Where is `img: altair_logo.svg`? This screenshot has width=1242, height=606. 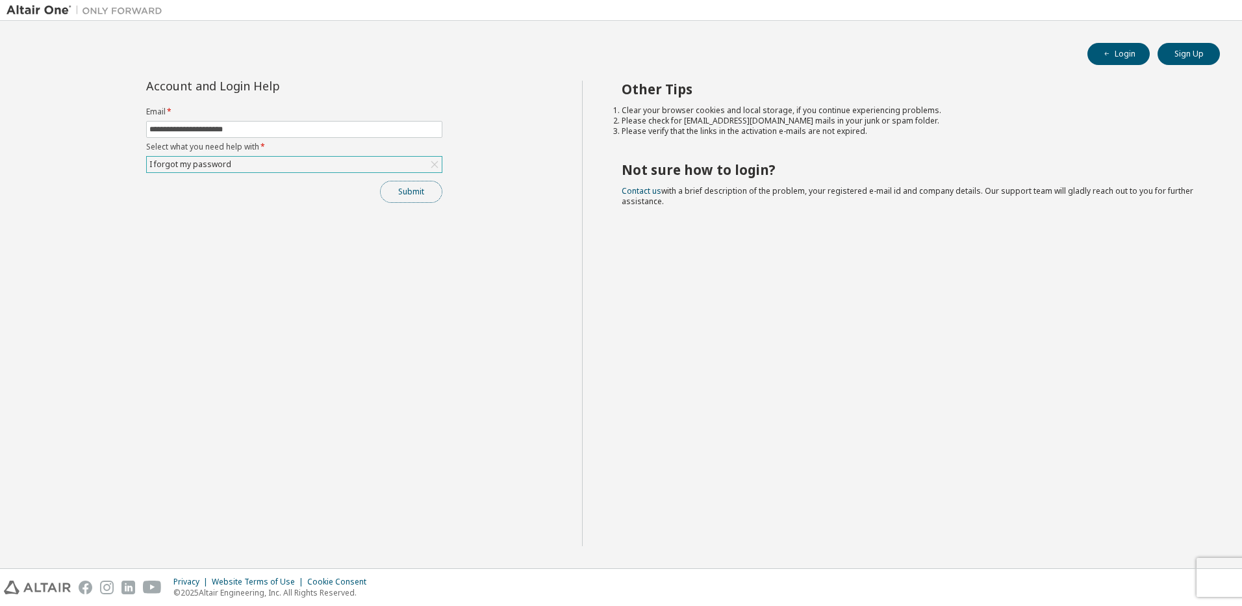
img: altair_logo.svg is located at coordinates (37, 587).